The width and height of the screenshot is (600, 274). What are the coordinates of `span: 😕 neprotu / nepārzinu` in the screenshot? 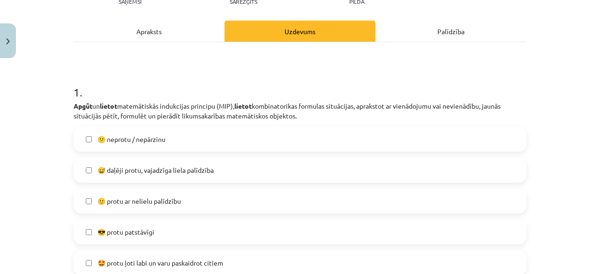 It's located at (131, 139).